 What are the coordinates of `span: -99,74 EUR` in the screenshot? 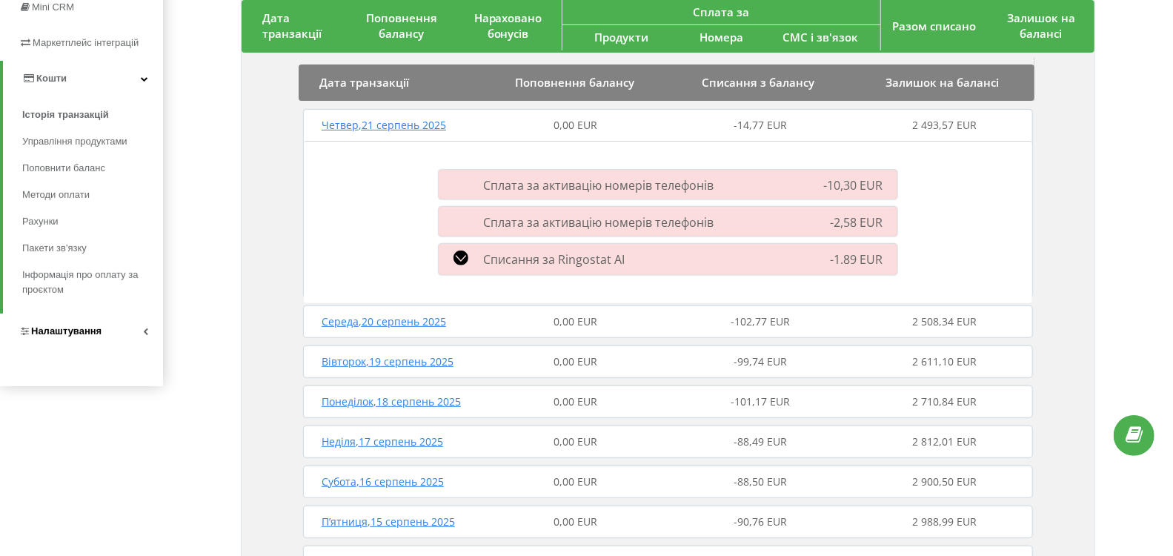 It's located at (760, 361).